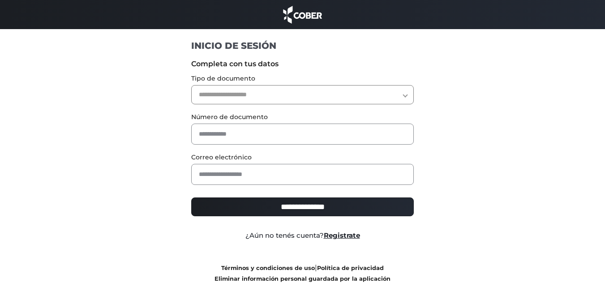 The image size is (605, 287). Describe the element at coordinates (303, 14) in the screenshot. I see `img: cober_marca.png` at that location.